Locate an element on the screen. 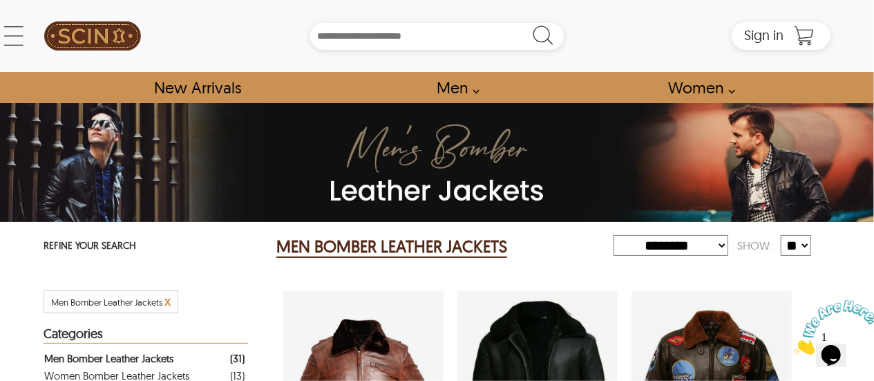 The height and width of the screenshot is (381, 874). span: x is located at coordinates (167, 301).